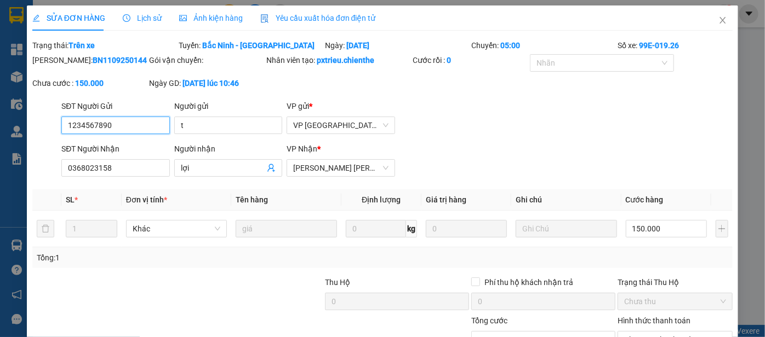 The height and width of the screenshot is (337, 765). Describe the element at coordinates (675, 45) in the screenshot. I see `div: Số xe:` at that location.